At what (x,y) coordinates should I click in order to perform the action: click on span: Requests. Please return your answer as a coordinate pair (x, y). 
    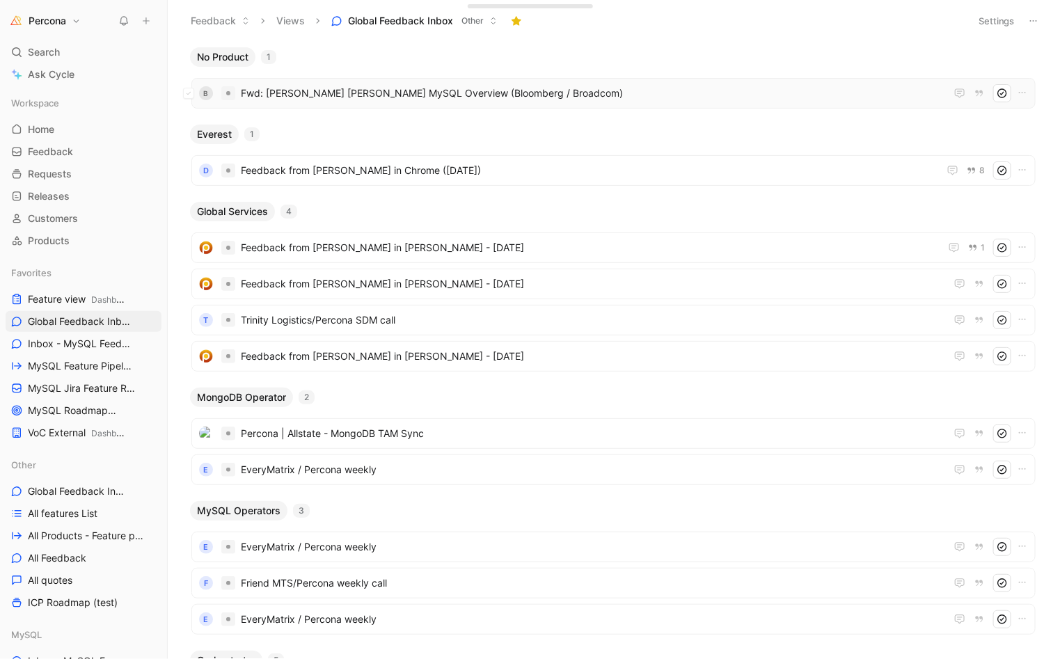
    Looking at the image, I should click on (49, 174).